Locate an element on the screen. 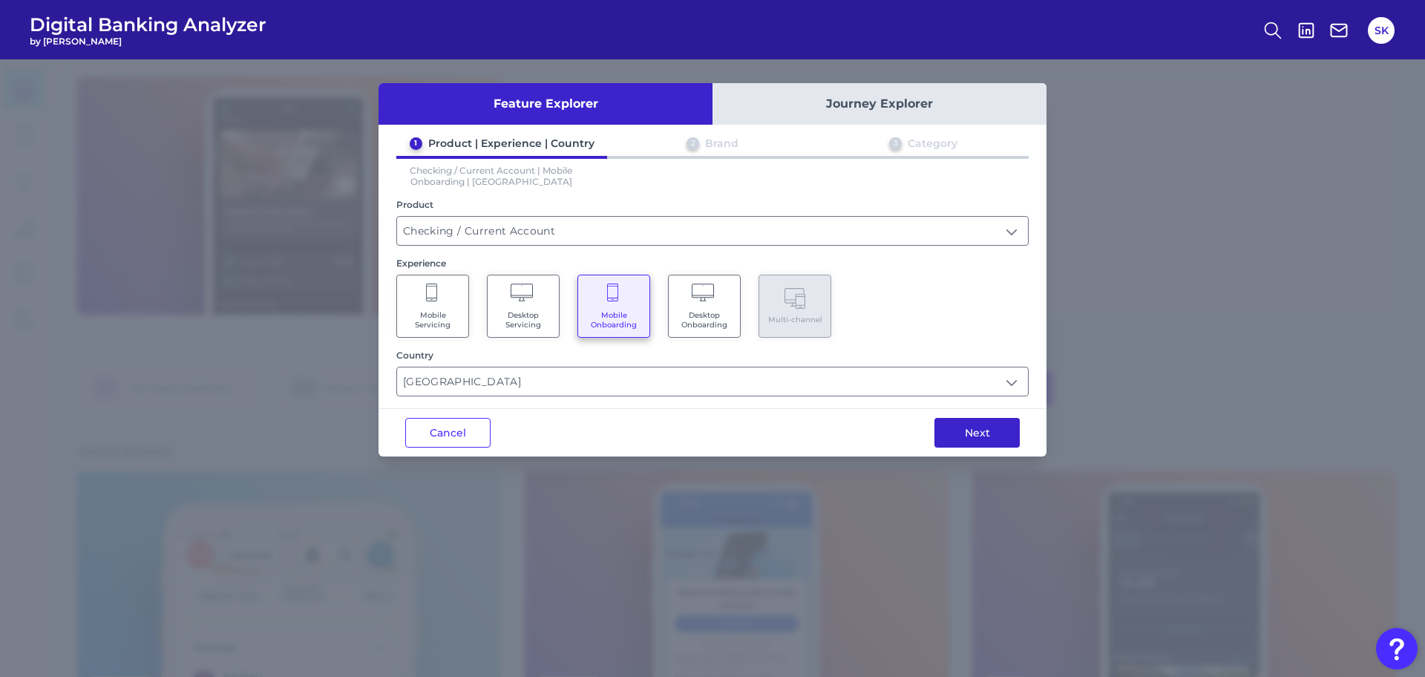 Image resolution: width=1425 pixels, height=677 pixels. button: SK is located at coordinates (1382, 30).